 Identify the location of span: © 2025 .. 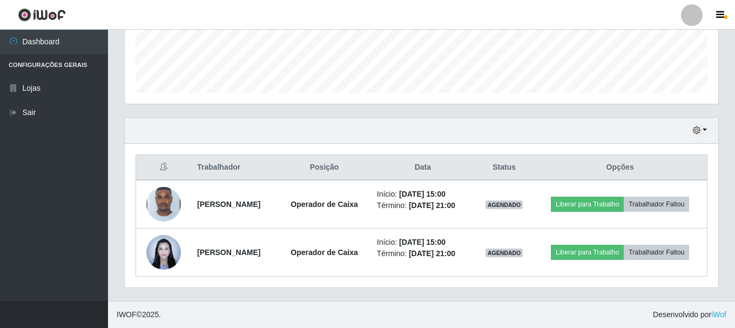
(139, 314).